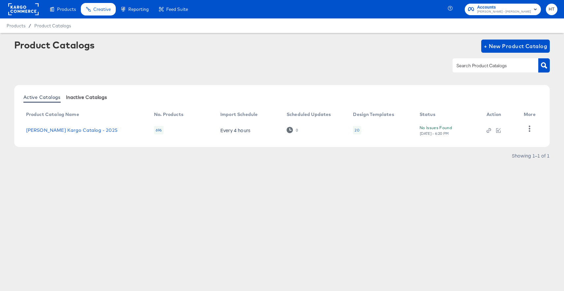 This screenshot has height=291, width=564. What do you see at coordinates (448, 115) in the screenshot?
I see `th: Status` at bounding box center [448, 115].